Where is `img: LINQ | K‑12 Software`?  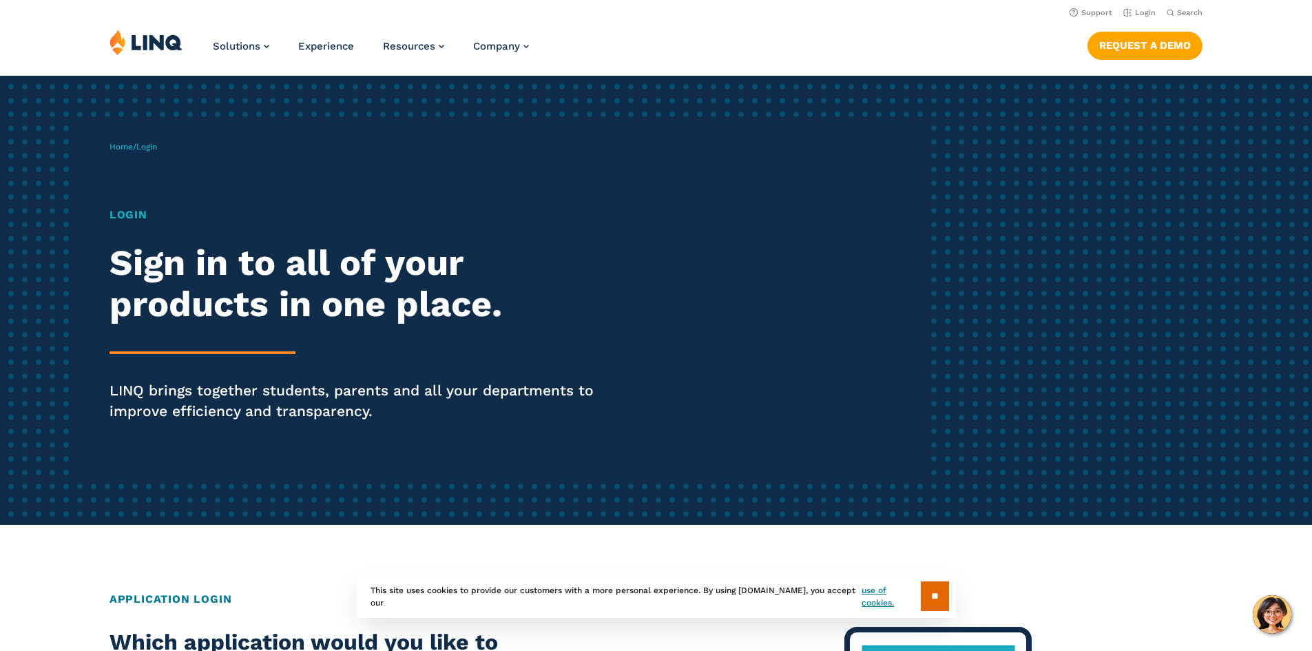 img: LINQ | K‑12 Software is located at coordinates (146, 42).